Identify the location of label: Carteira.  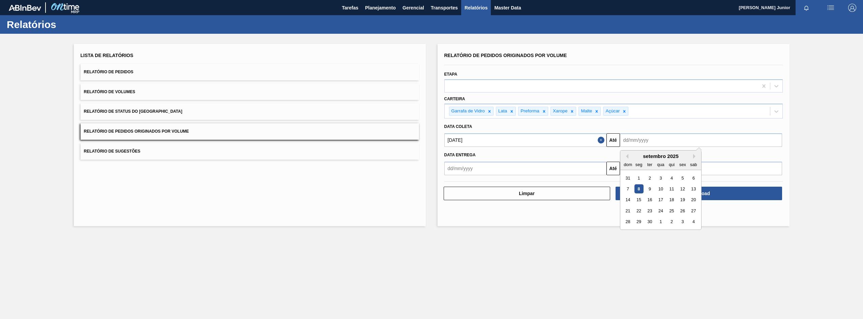
(455, 99).